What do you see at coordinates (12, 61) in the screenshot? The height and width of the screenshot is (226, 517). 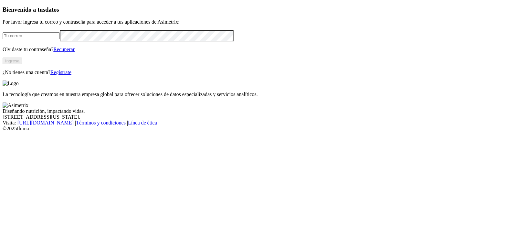 I see `button: Ingresa` at bounding box center [12, 61].